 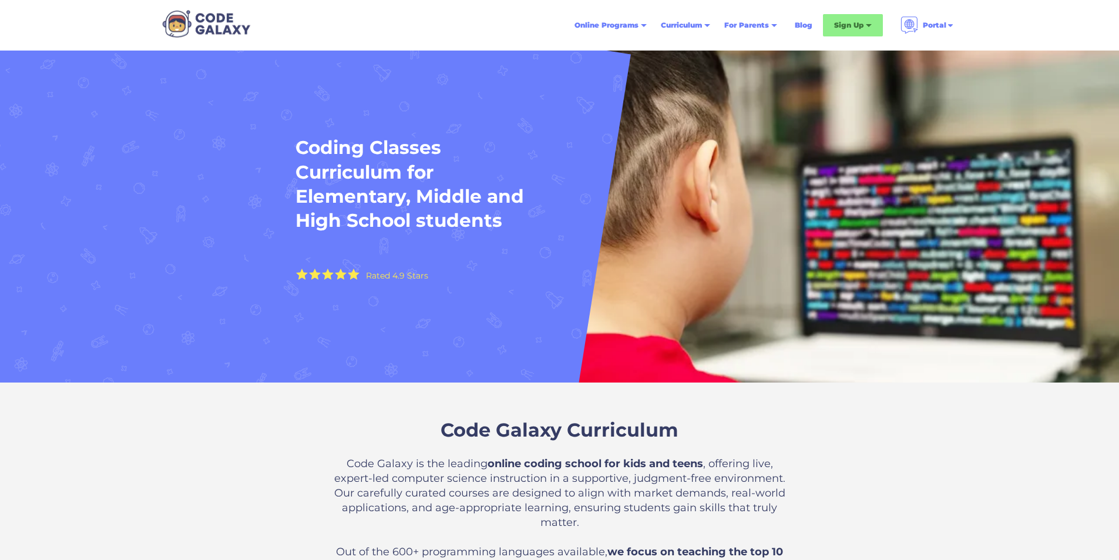 What do you see at coordinates (397, 275) in the screenshot?
I see `div: Rated 4.9 Stars` at bounding box center [397, 275].